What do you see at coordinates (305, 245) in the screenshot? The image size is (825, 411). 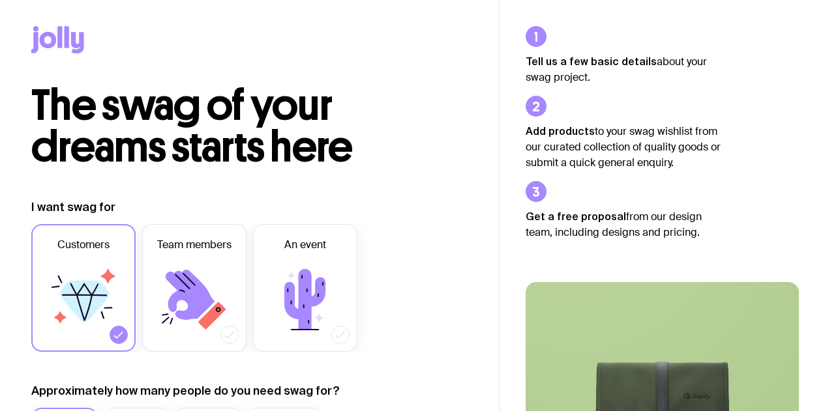 I see `span: An event` at bounding box center [305, 245].